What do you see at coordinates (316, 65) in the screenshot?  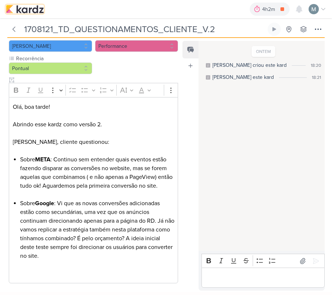 I see `div: 18:20` at bounding box center [316, 65].